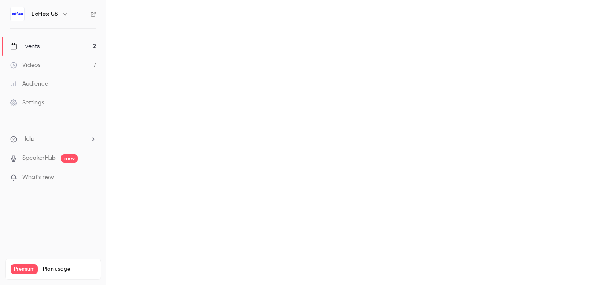 This screenshot has width=608, height=285. Describe the element at coordinates (45, 14) in the screenshot. I see `h6: Edflex US` at that location.